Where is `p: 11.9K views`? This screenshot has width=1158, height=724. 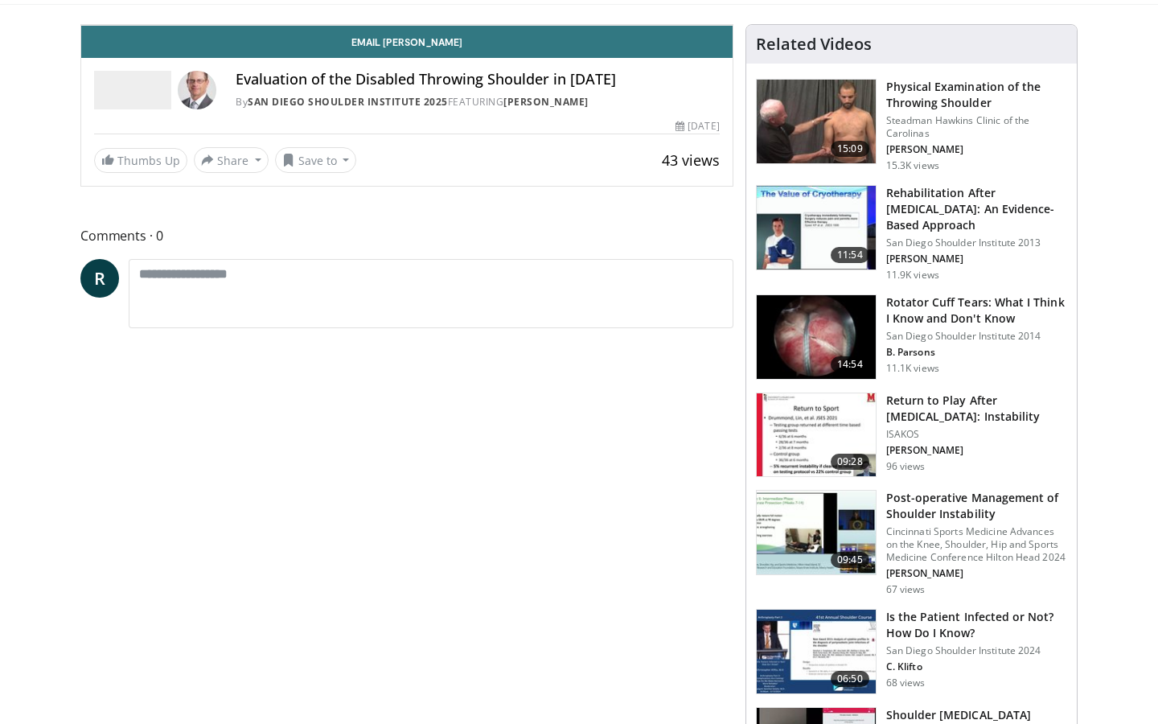 p: 11.9K views is located at coordinates (913, 275).